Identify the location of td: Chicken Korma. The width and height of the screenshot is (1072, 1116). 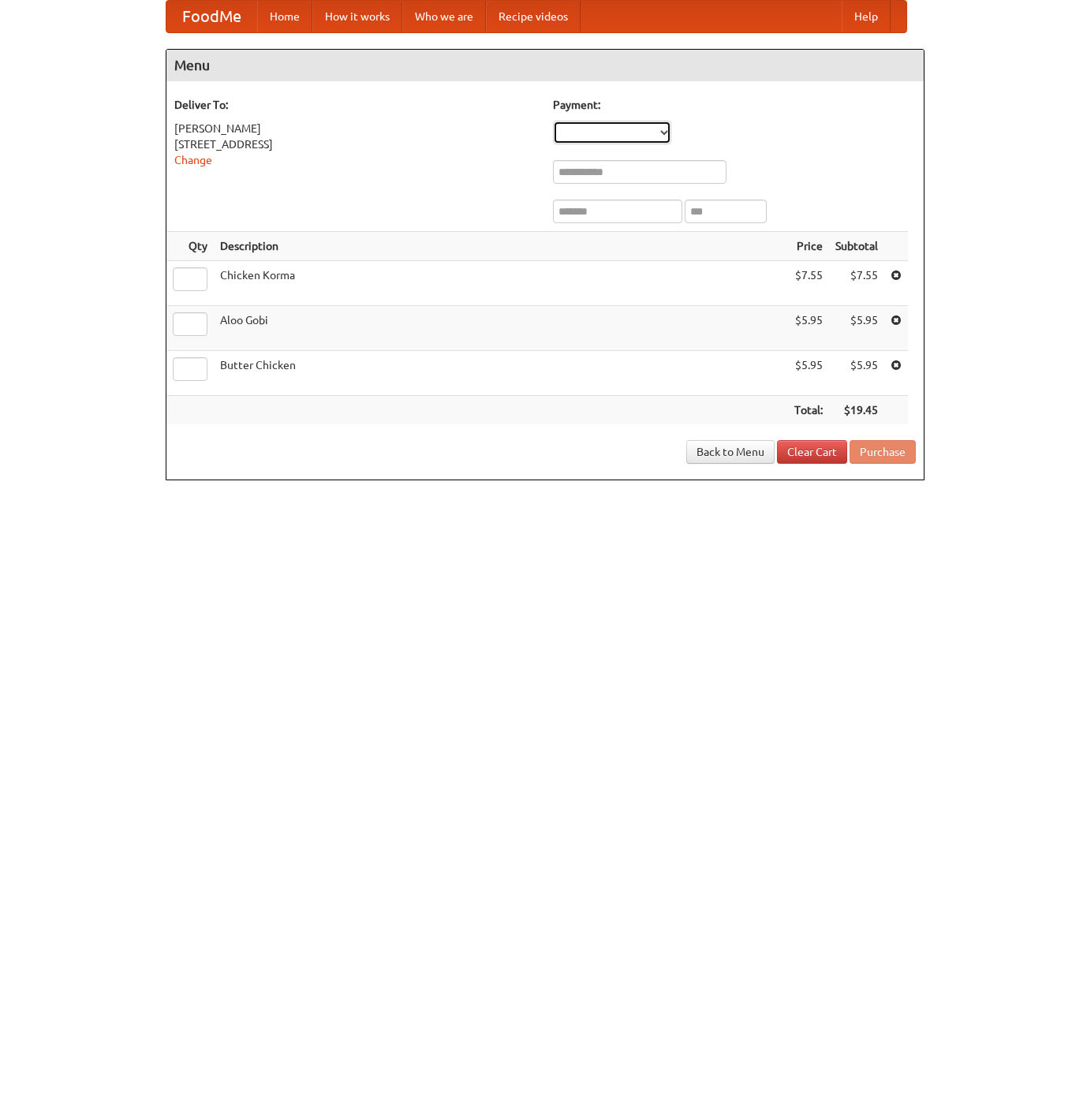
(501, 283).